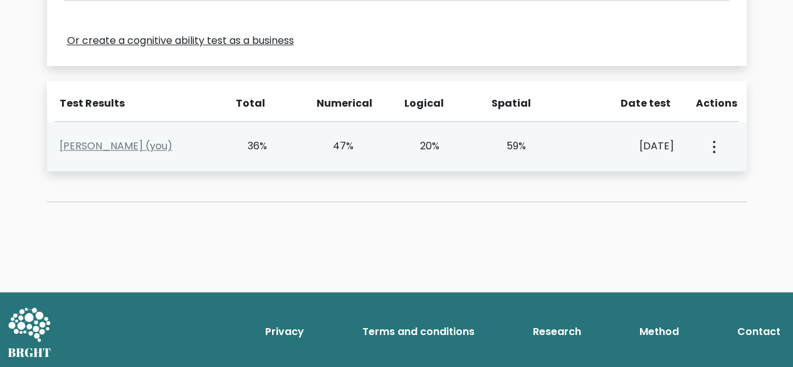 The width and height of the screenshot is (793, 367). Describe the element at coordinates (248, 103) in the screenshot. I see `div: Total` at that location.